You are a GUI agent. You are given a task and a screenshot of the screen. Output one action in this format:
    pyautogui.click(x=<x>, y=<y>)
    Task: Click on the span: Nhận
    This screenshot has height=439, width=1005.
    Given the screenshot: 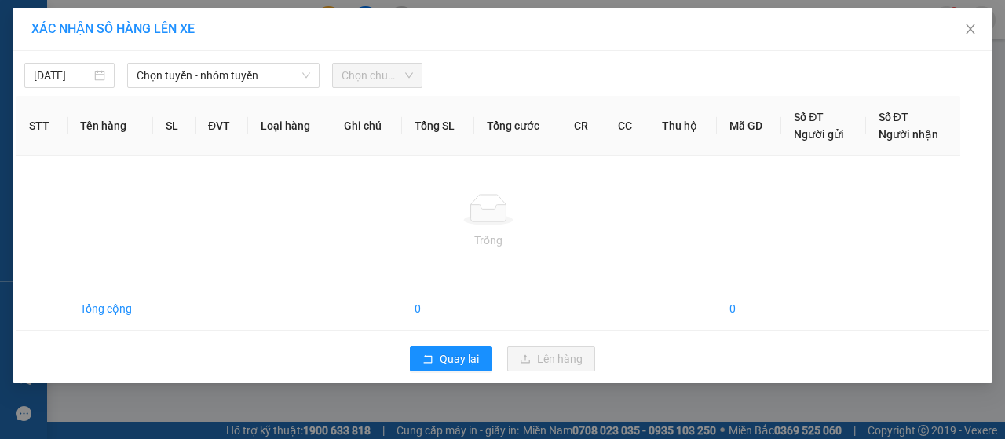 What is the action you would take?
    pyautogui.click(x=24, y=121)
    